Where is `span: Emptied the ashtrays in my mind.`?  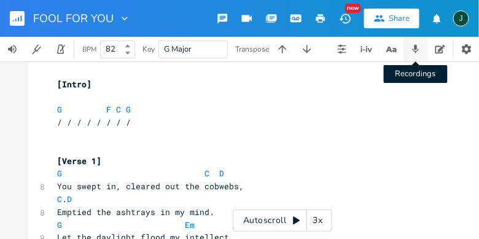 span: Emptied the ashtrays in my mind. is located at coordinates (136, 212).